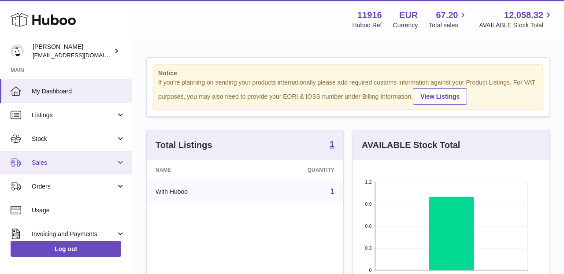  What do you see at coordinates (516, 19) in the screenshot?
I see `a: 12,058.32 AVAILABLE Stock Total` at bounding box center [516, 19].